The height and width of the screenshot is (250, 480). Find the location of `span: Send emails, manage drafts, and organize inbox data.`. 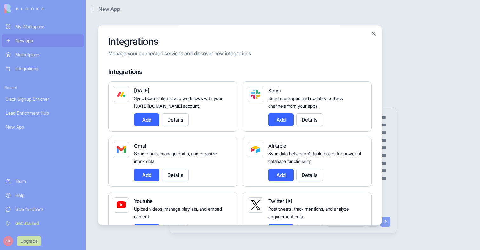

span: Send emails, manage drafts, and organize inbox data. is located at coordinates (175, 157).